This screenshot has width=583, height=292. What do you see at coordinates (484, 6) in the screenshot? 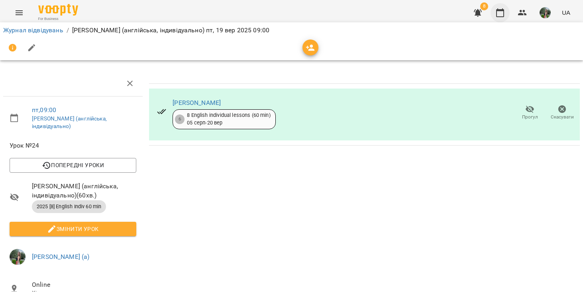
I see `span: 8` at bounding box center [484, 6].